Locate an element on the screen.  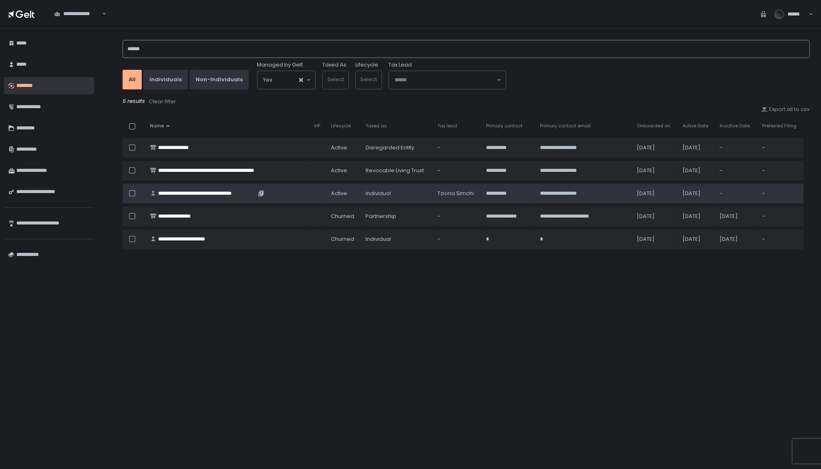
button: Individuals is located at coordinates (165, 80).